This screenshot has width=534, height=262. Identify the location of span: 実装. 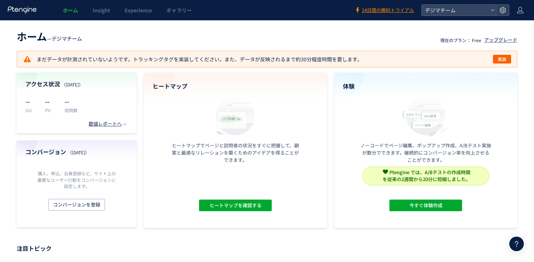
(502, 59).